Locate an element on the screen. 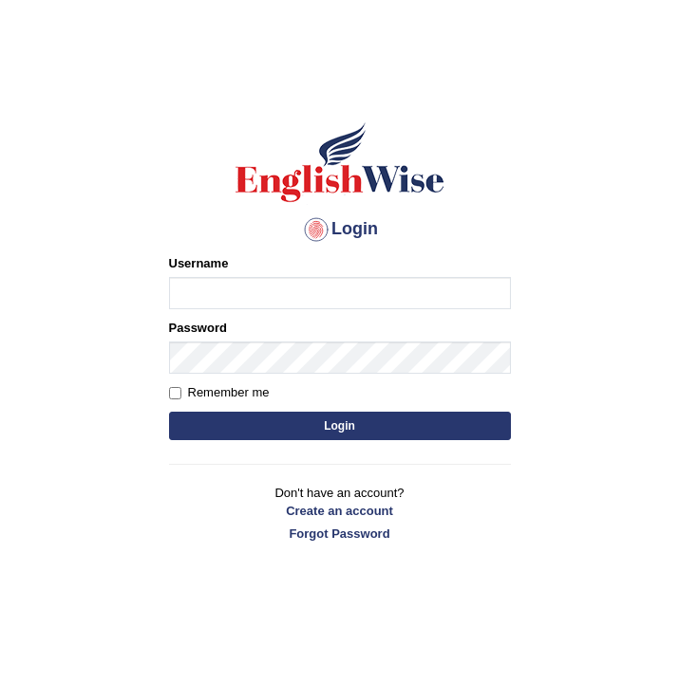 The height and width of the screenshot is (682, 679). input: Remember me is located at coordinates (175, 393).